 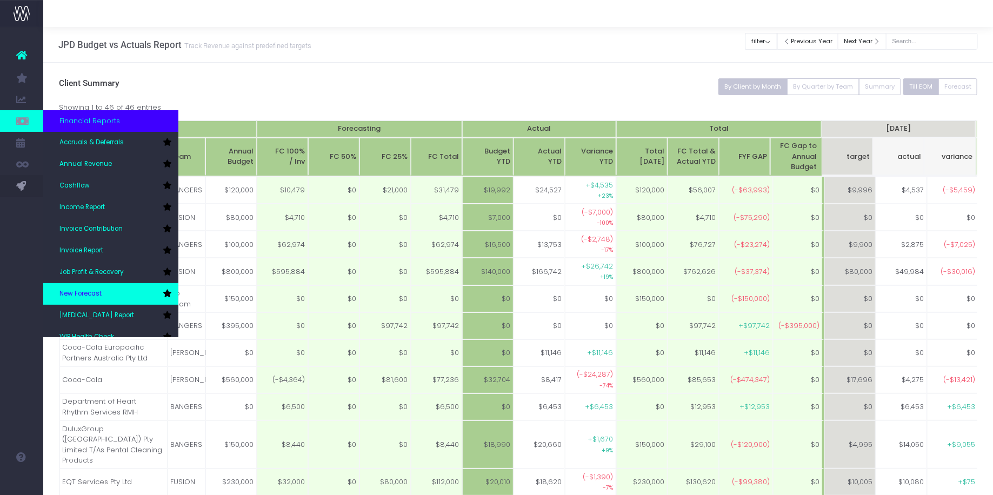 What do you see at coordinates (590, 157) in the screenshot?
I see `th: VarianceYTD: activate to sort column ascending` at bounding box center [590, 157].